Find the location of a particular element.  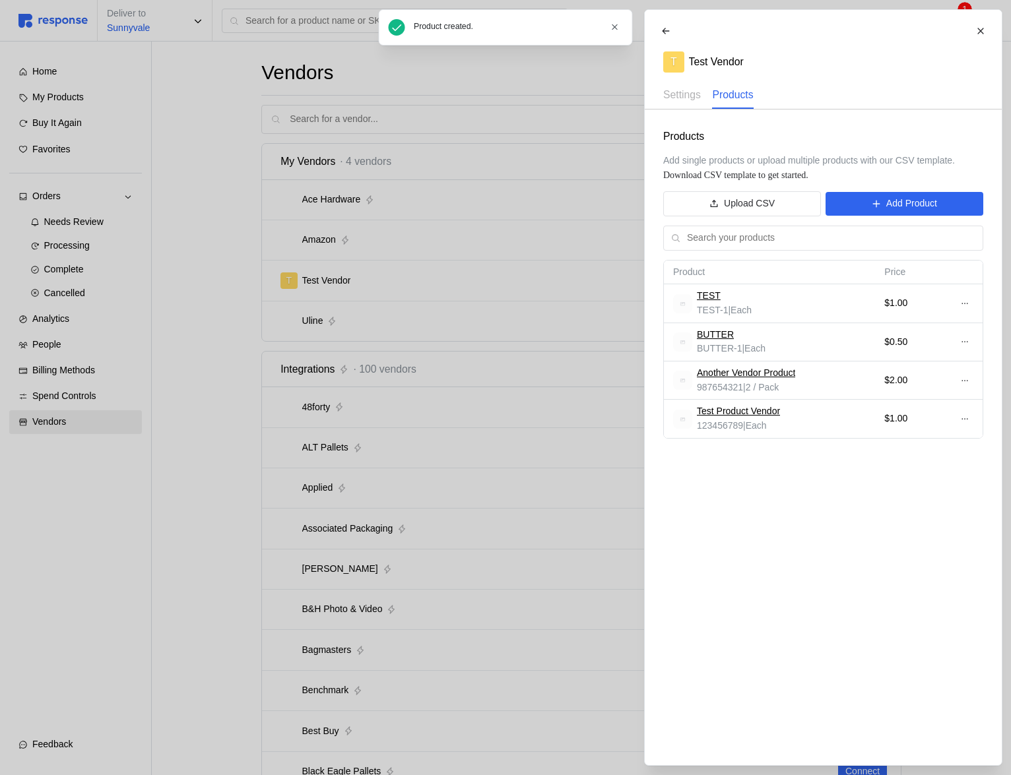

span: 987654321 is located at coordinates (720, 387).